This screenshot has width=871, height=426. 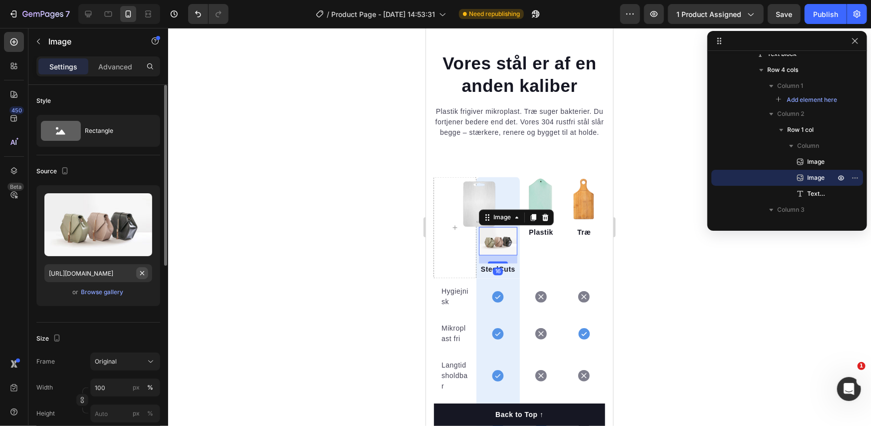 I want to click on div: Beta, so click(x=15, y=187).